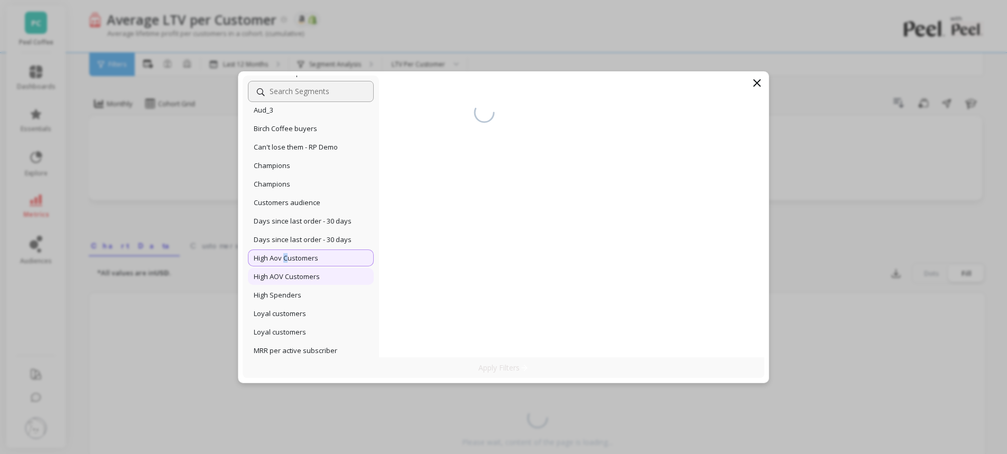 Image resolution: width=1007 pixels, height=454 pixels. What do you see at coordinates (295, 147) in the screenshot?
I see `p: Can't lose them - RP Demo` at bounding box center [295, 147].